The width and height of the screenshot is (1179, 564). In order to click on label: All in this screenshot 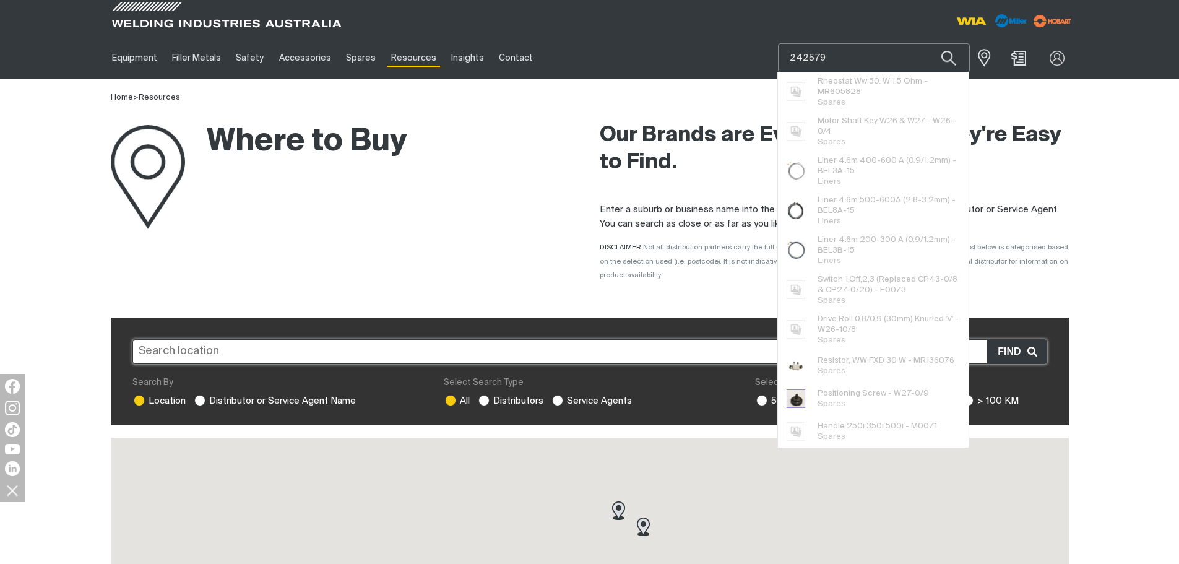, I will do `click(457, 401)`.